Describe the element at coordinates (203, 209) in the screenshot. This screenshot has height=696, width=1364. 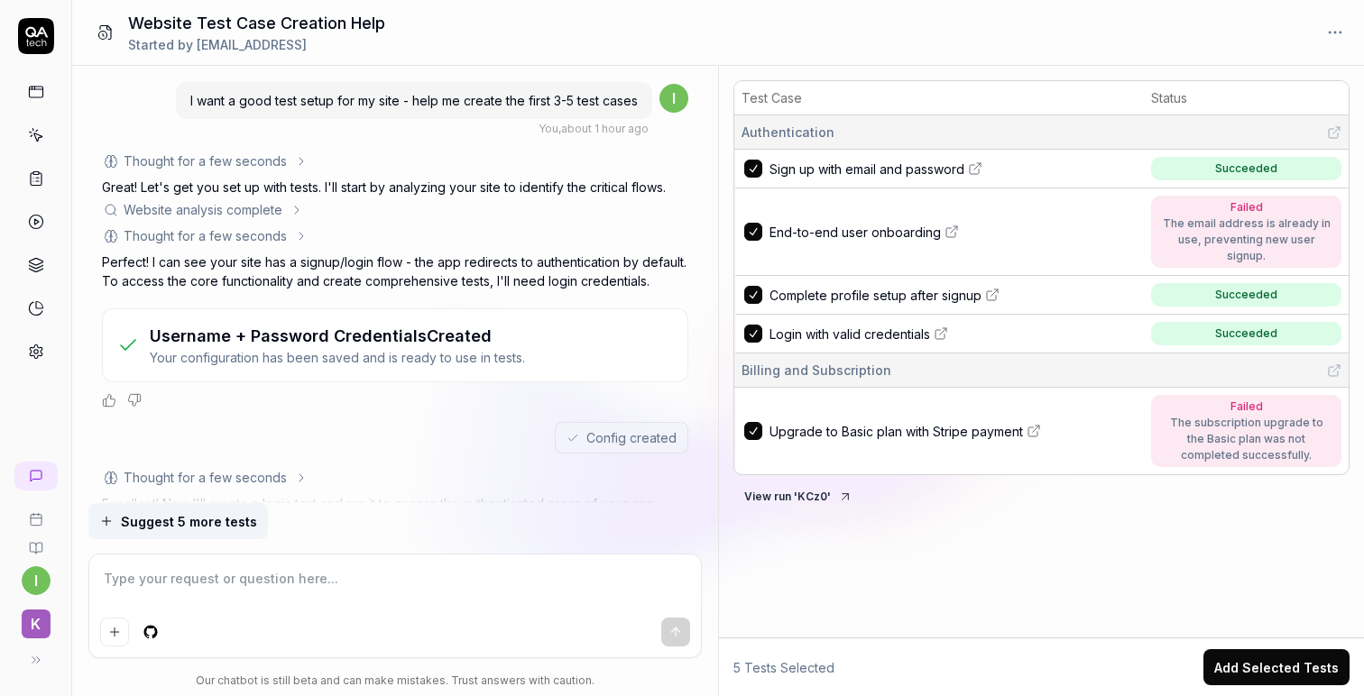
I see `div: Website analysis complete` at that location.